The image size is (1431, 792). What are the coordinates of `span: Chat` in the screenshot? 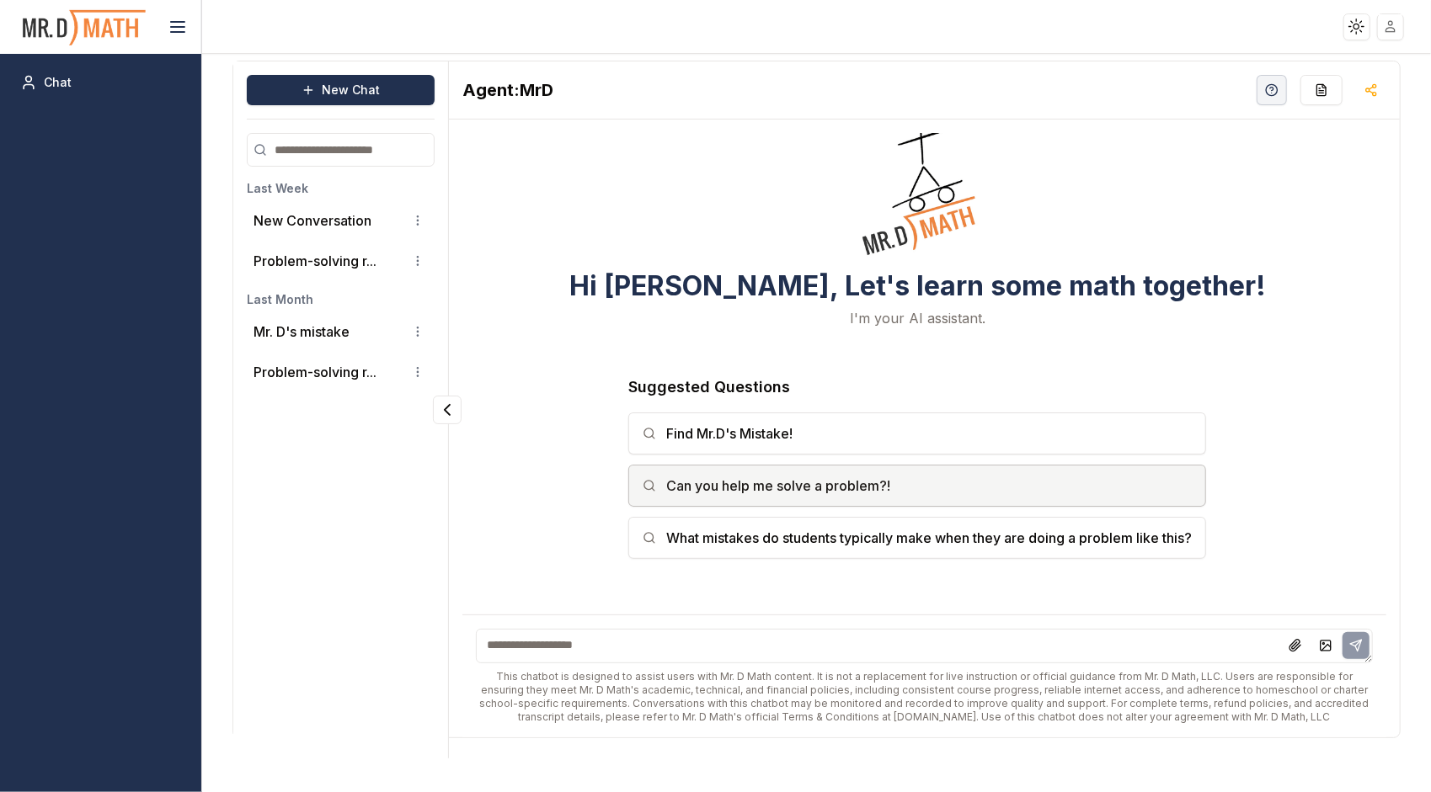 It's located at (57, 83).